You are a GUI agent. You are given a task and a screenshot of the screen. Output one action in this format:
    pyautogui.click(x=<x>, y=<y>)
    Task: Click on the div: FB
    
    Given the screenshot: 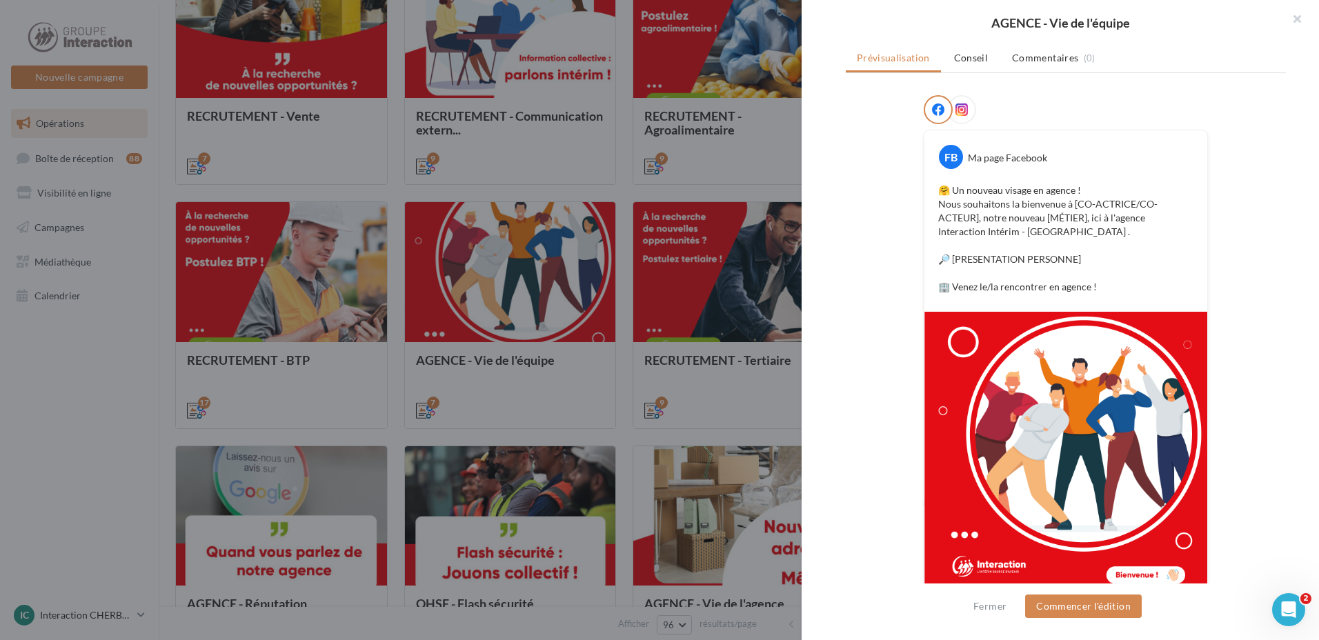 What is the action you would take?
    pyautogui.click(x=951, y=157)
    